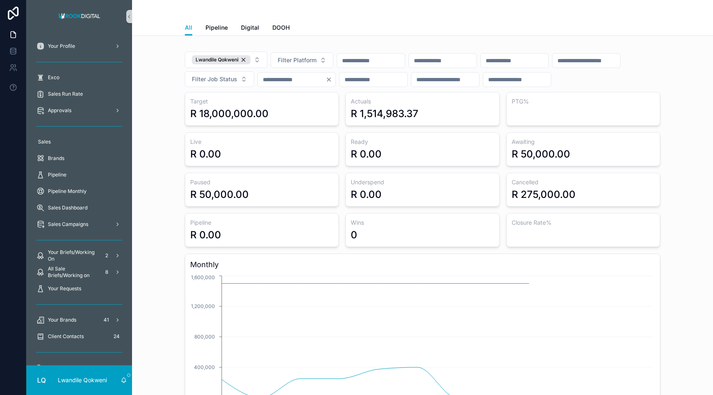  What do you see at coordinates (79, 368) in the screenshot?
I see `a: Adops Statuses` at bounding box center [79, 368].